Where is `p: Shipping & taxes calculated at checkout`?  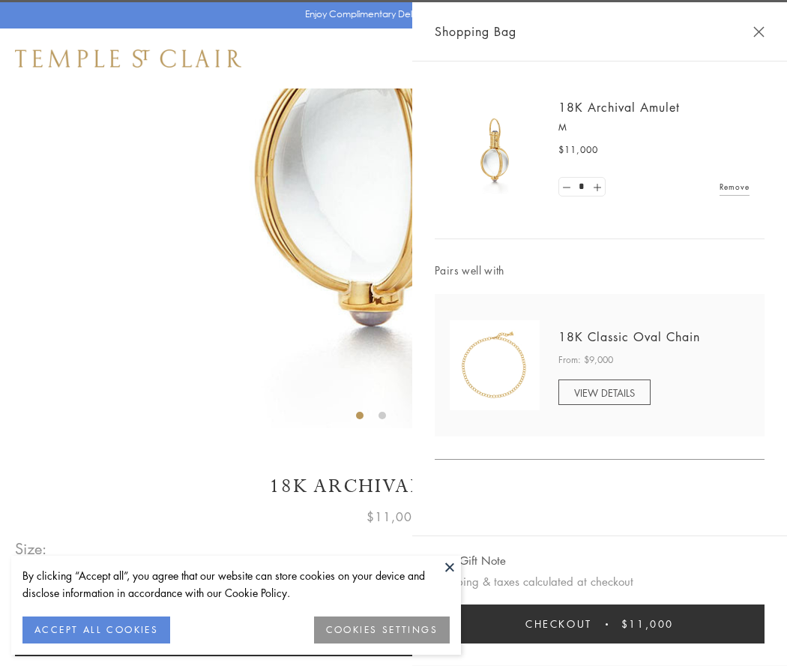
p: Shipping & taxes calculated at checkout is located at coordinates (600, 581).